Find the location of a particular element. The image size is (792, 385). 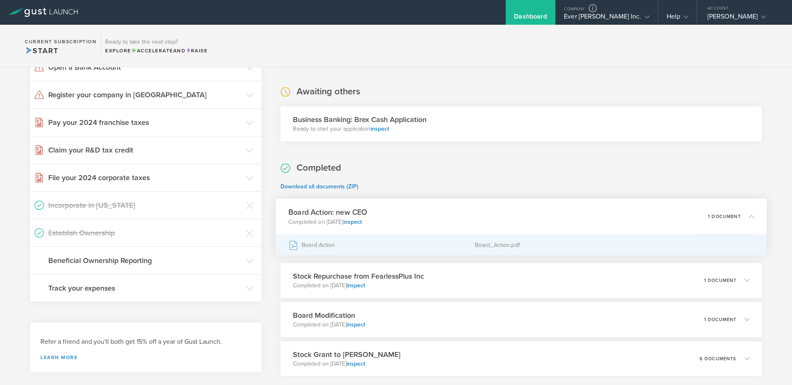

h2: Awaiting others is located at coordinates (328, 92).